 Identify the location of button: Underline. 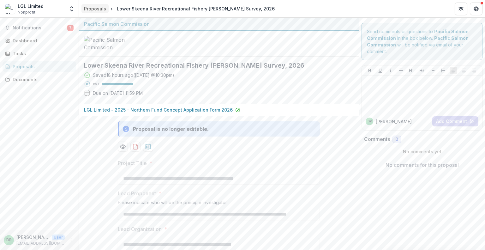
(380, 70).